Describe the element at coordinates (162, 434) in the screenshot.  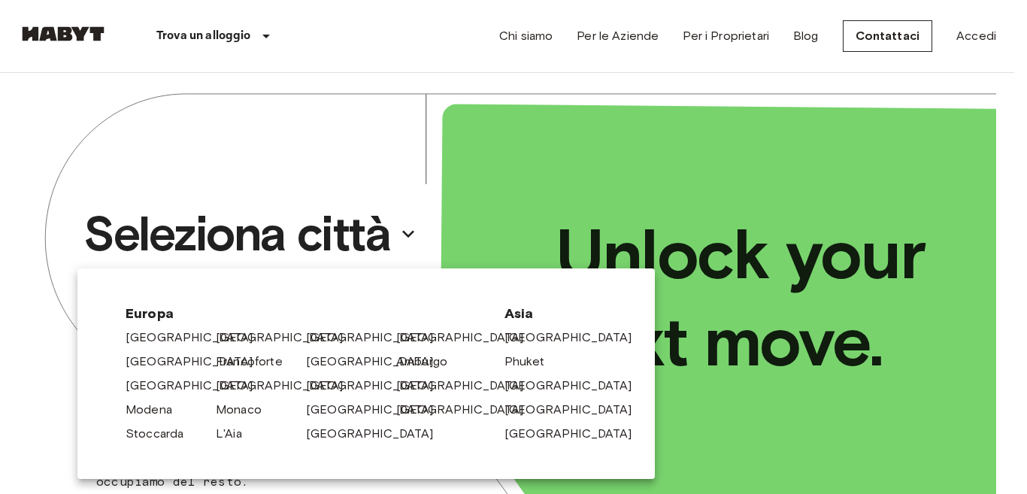
I see `a: Stoccarda` at that location.